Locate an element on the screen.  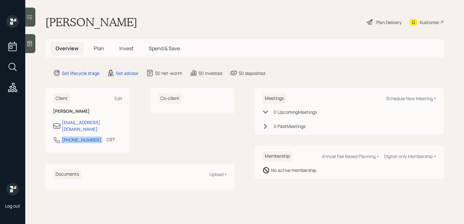
div: CST is located at coordinates (110, 139).